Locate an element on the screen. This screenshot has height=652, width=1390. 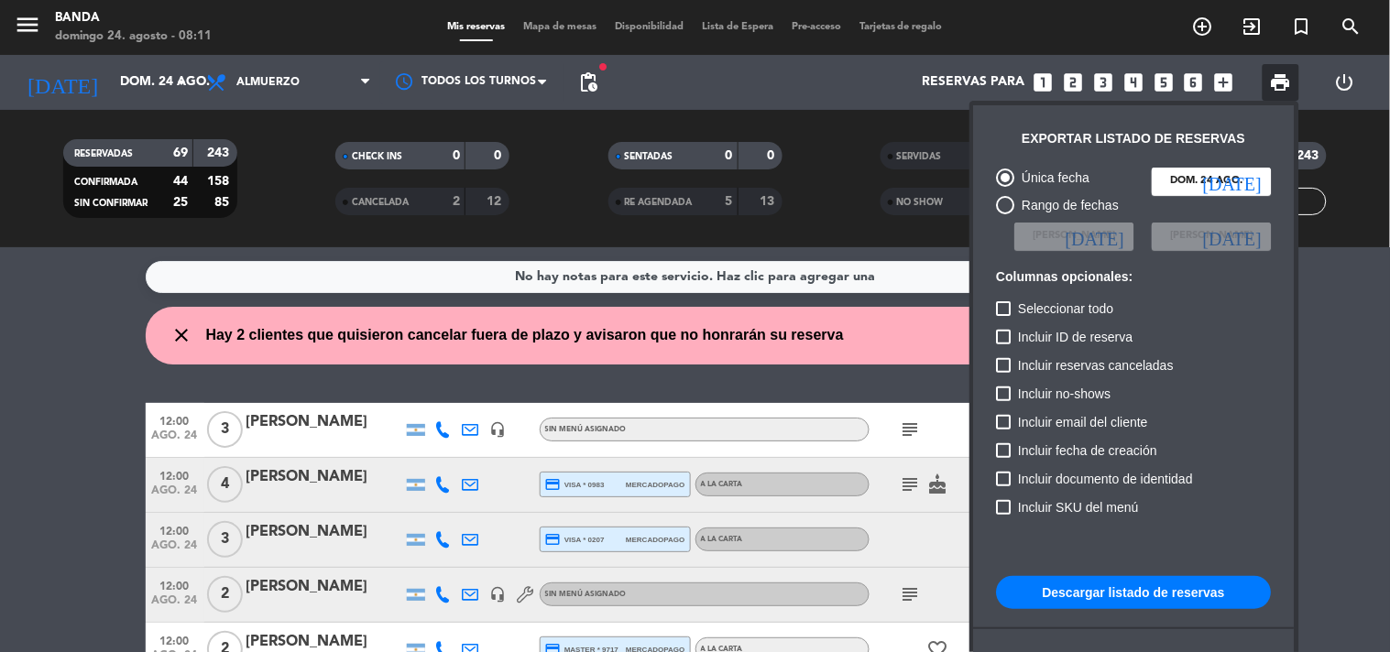
span: print is located at coordinates (1281, 82).